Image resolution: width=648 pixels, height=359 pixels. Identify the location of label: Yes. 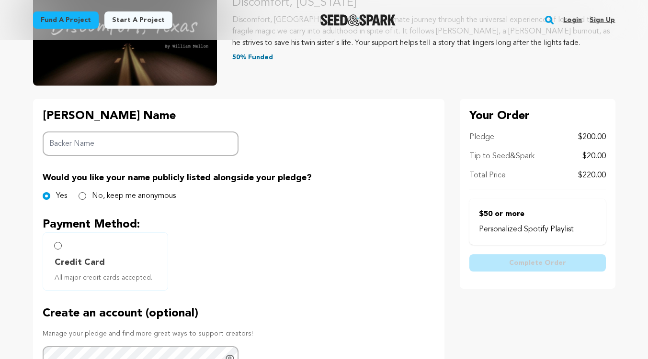
(61, 196).